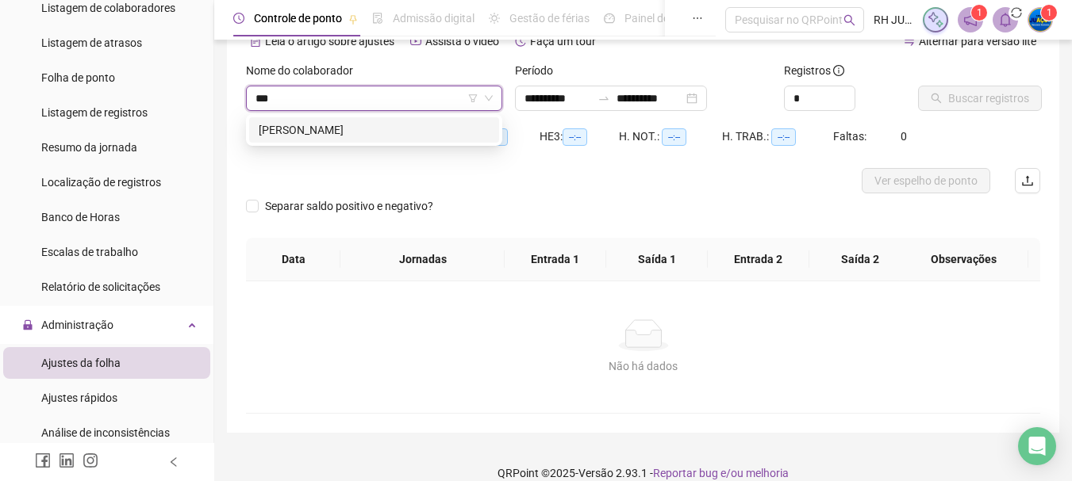 This screenshot has height=481, width=1072. I want to click on img: sparkle-icon.fc2bf0ac1784a2077858766a79e2daf3.svg, so click(935, 20).